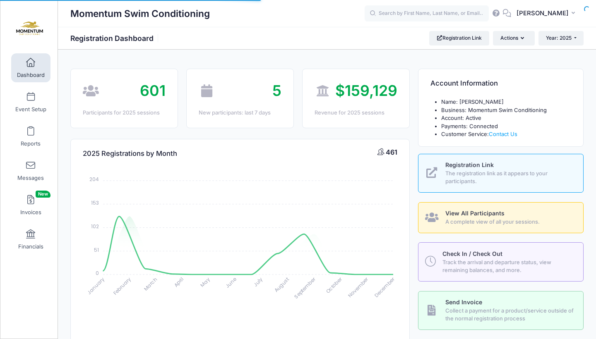 This screenshot has width=596, height=339. I want to click on span: Check In / Check Out, so click(472, 254).